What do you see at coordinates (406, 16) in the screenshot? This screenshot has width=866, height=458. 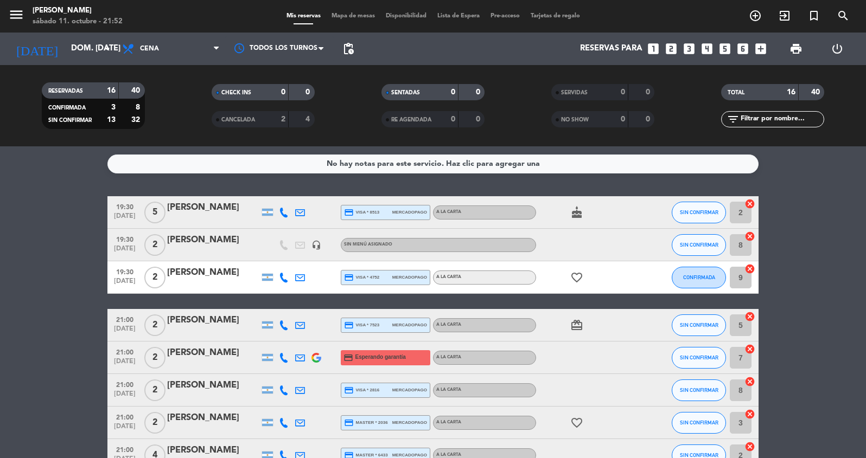 I see `span: Disponibilidad` at bounding box center [406, 16].